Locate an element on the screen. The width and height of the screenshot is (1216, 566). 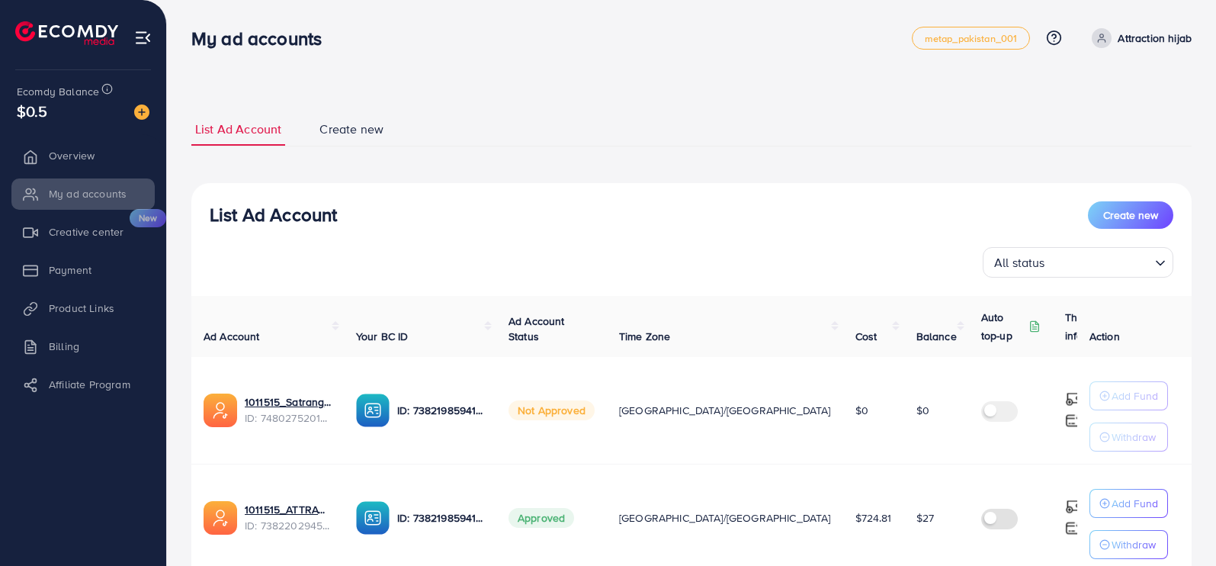
p: Threshold information is located at coordinates (1102, 326).